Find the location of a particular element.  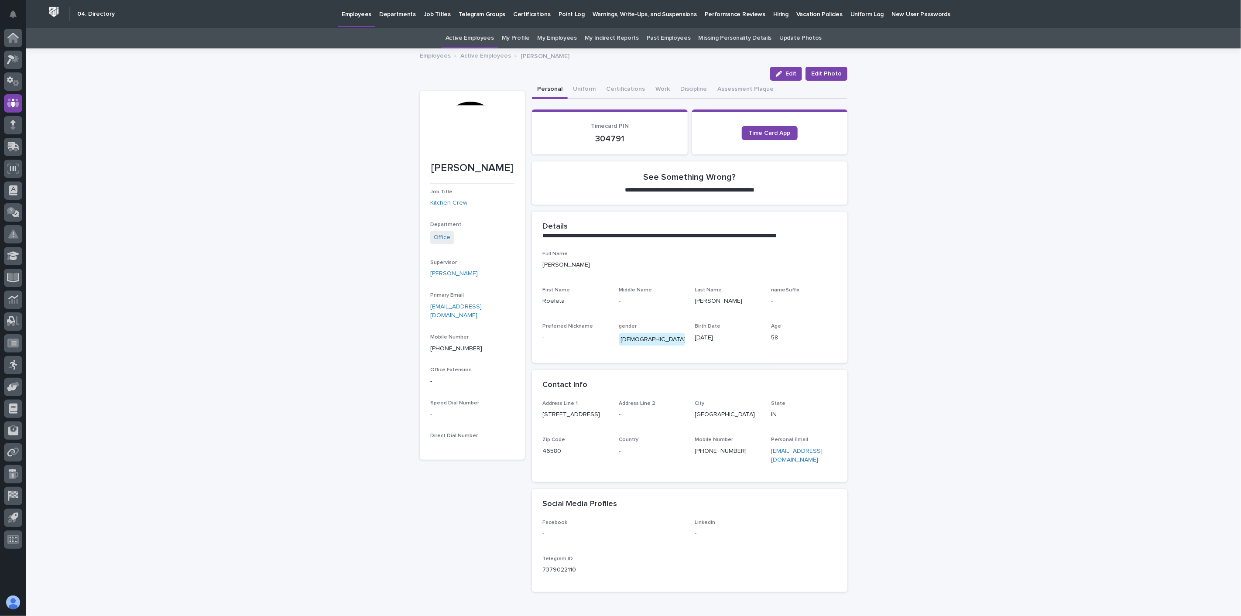

span: Facebook is located at coordinates (555, 523).